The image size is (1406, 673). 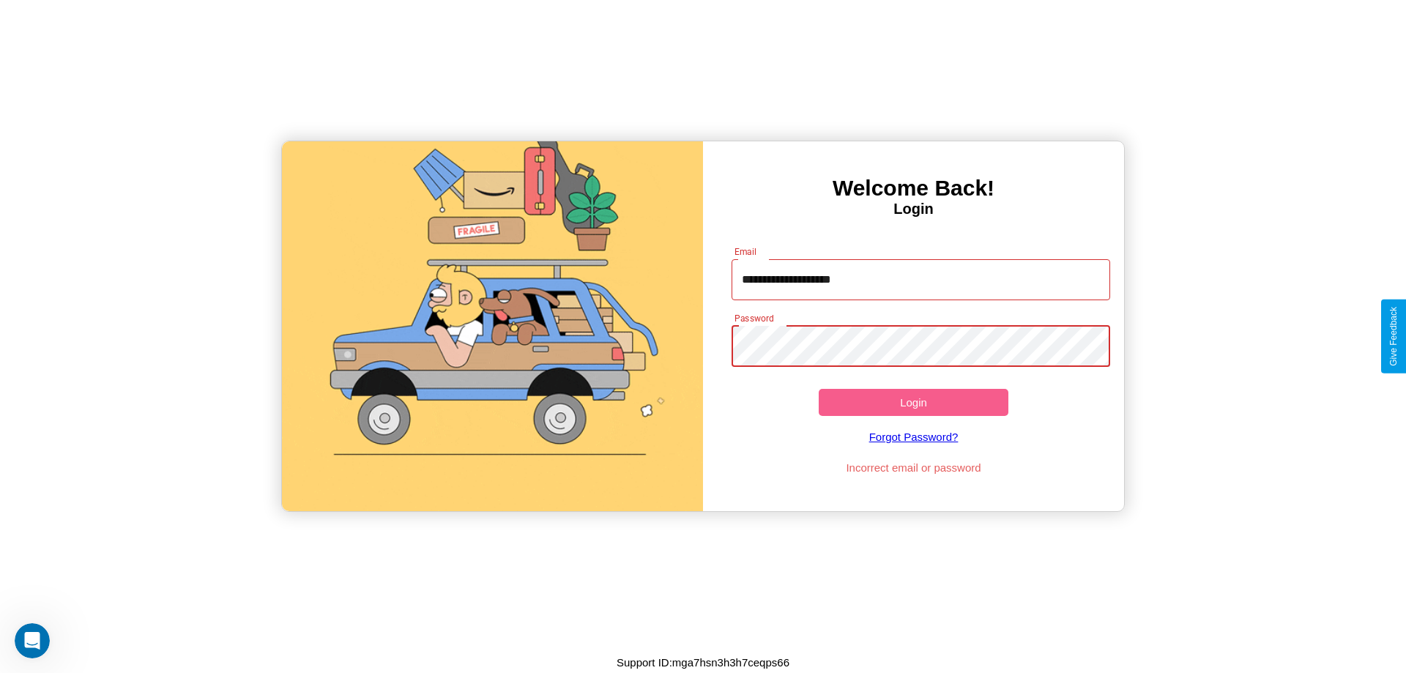 What do you see at coordinates (914, 467) in the screenshot?
I see `p: Incorrect email or password` at bounding box center [914, 467].